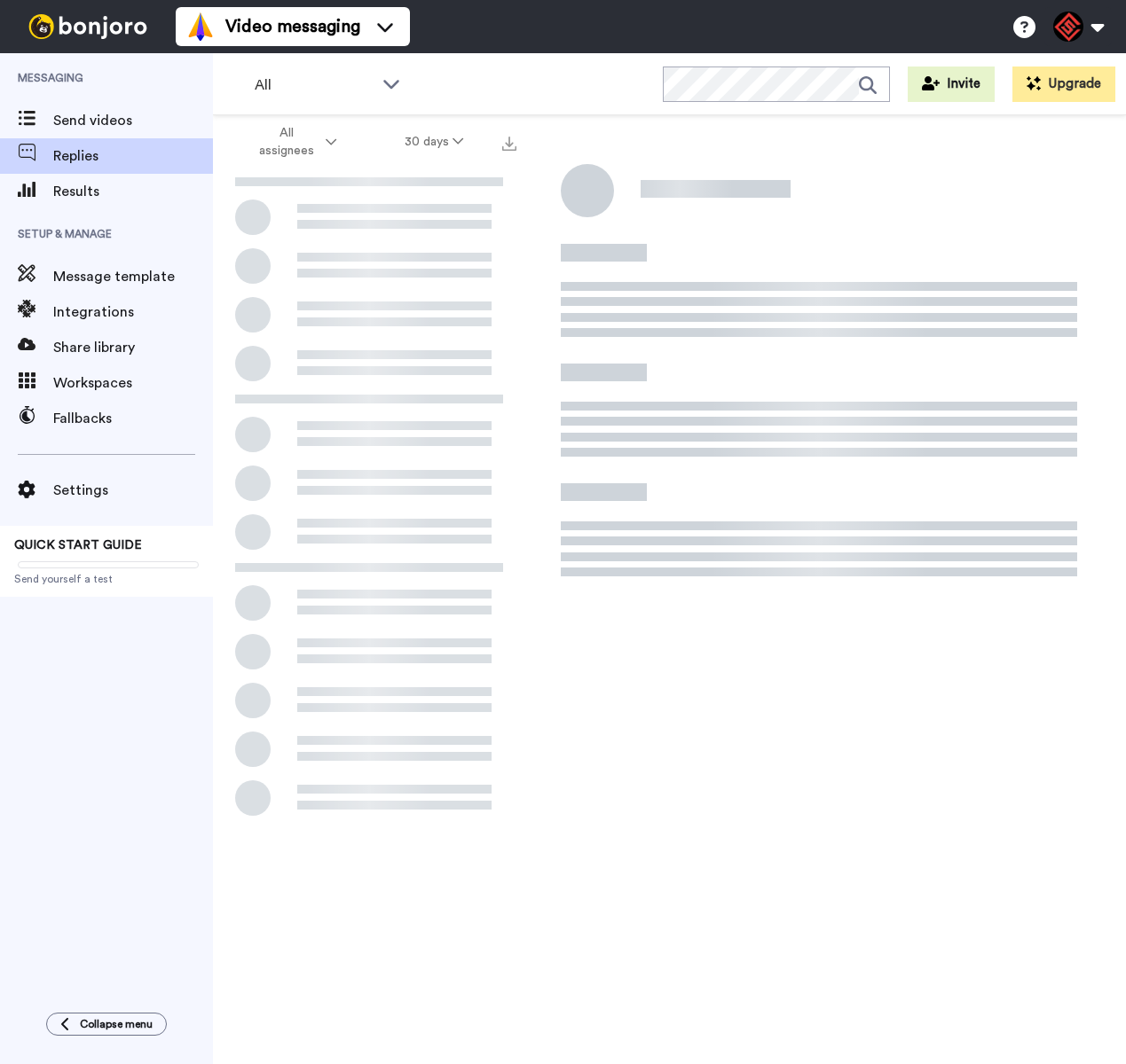 This screenshot has width=1126, height=1064. What do you see at coordinates (133, 276) in the screenshot?
I see `span: Message template` at bounding box center [133, 276].